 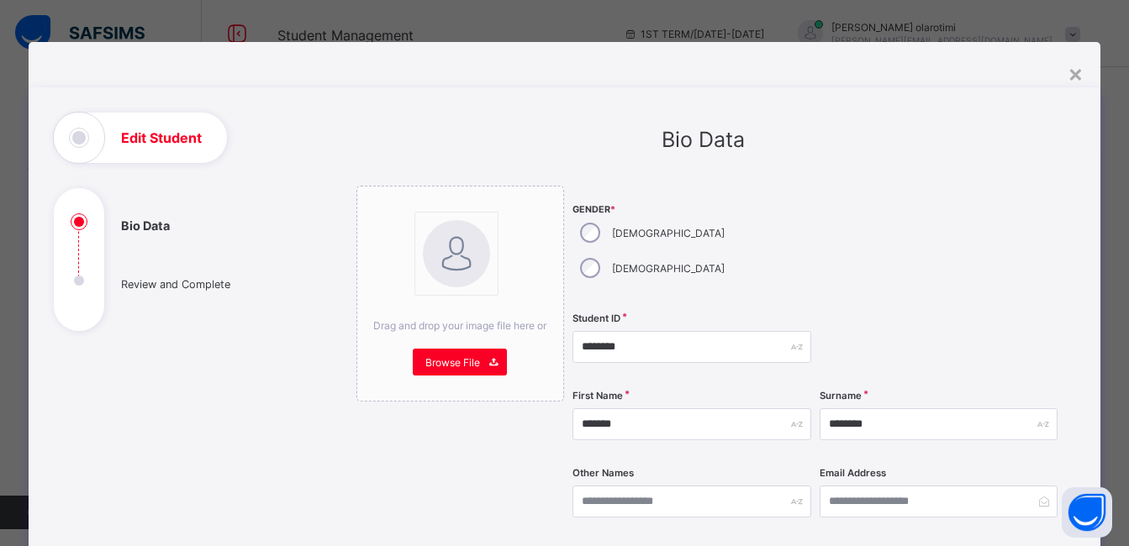 I want to click on span: Drag and drop your image file here or, so click(x=460, y=325).